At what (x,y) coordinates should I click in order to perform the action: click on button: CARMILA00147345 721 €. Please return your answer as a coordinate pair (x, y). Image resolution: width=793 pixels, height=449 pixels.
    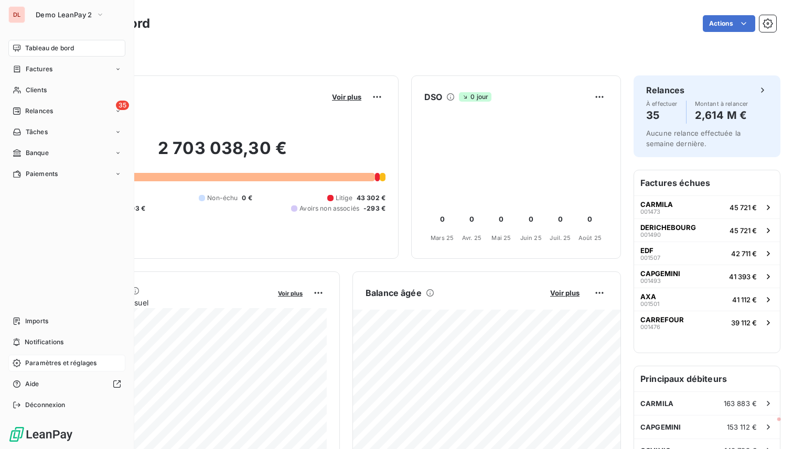
    Looking at the image, I should click on (707, 207).